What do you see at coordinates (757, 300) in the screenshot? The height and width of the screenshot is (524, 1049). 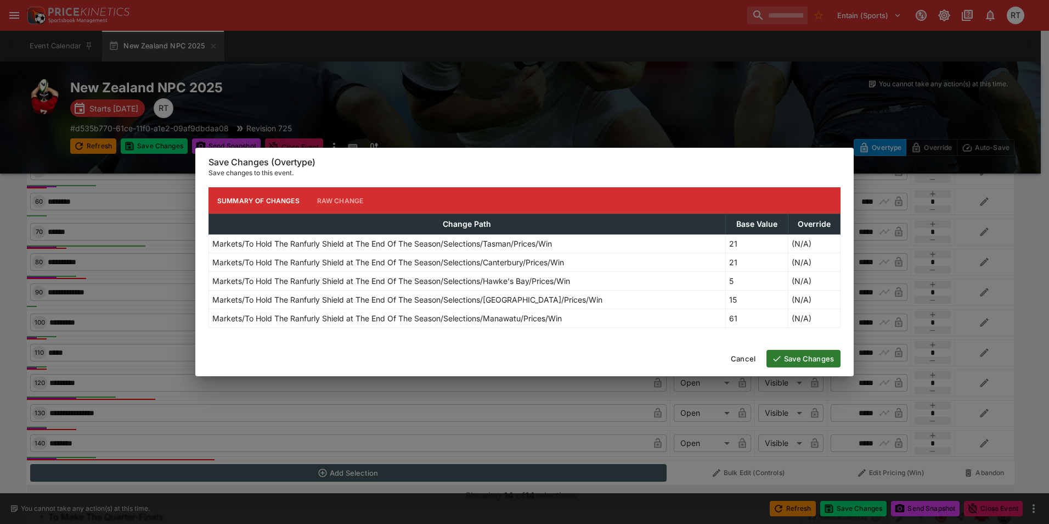 I see `td: 15` at bounding box center [757, 300].